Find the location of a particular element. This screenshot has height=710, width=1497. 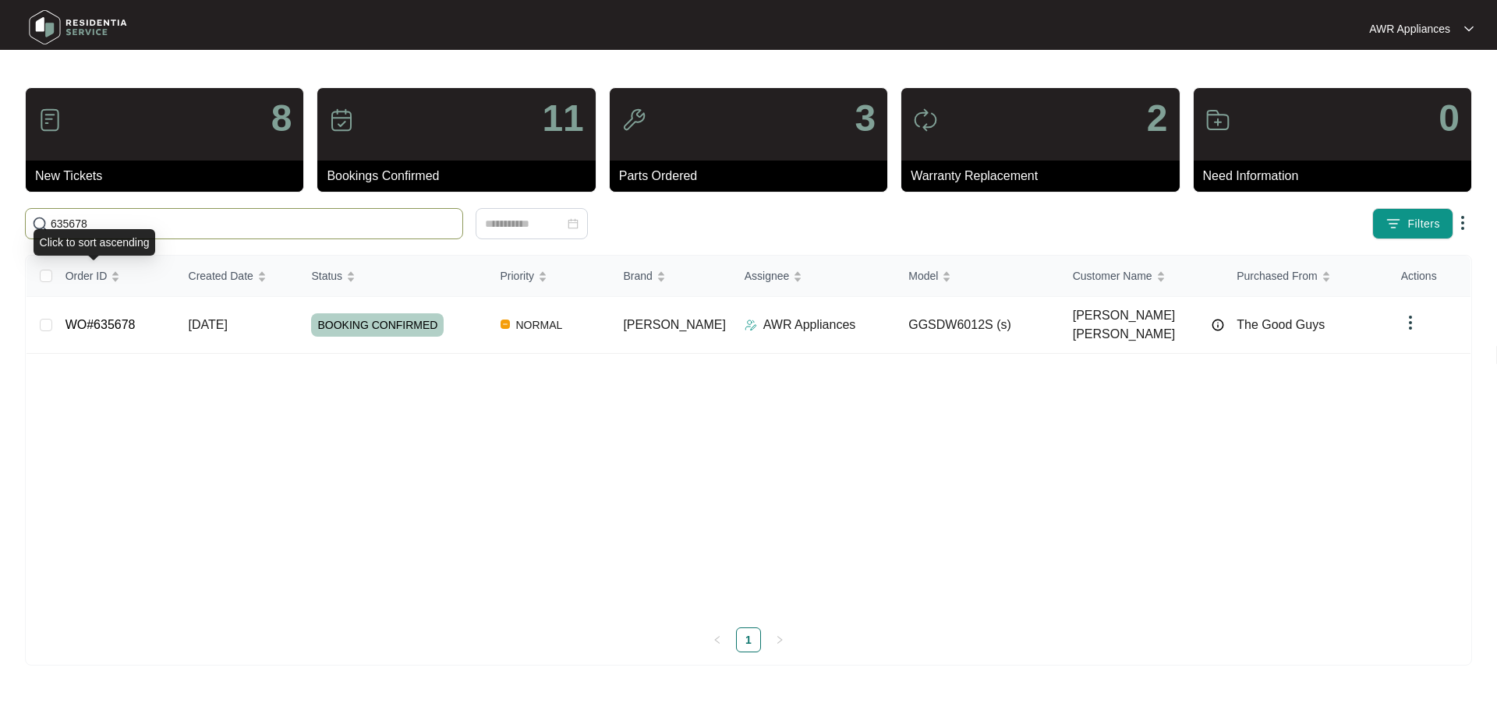

th: Customer Name is located at coordinates (1142, 276).